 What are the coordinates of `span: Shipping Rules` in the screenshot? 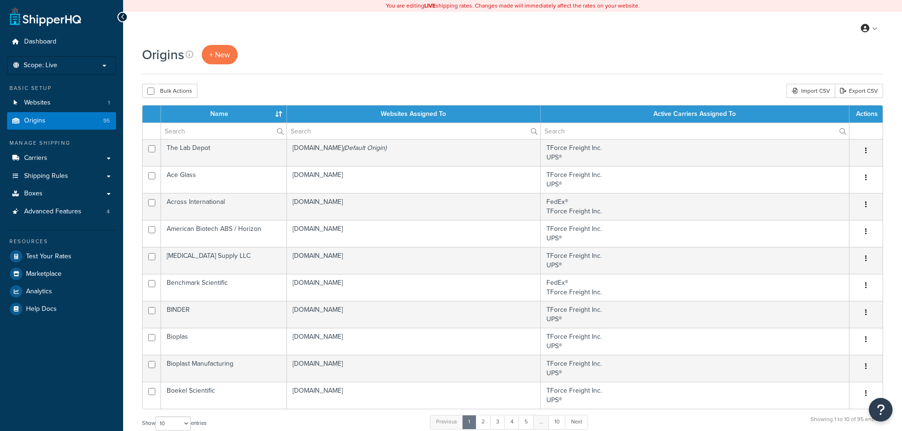 It's located at (46, 176).